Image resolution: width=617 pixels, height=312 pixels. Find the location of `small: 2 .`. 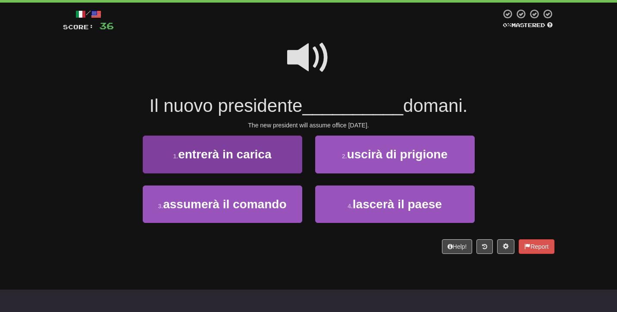

small: 2 . is located at coordinates (344, 156).